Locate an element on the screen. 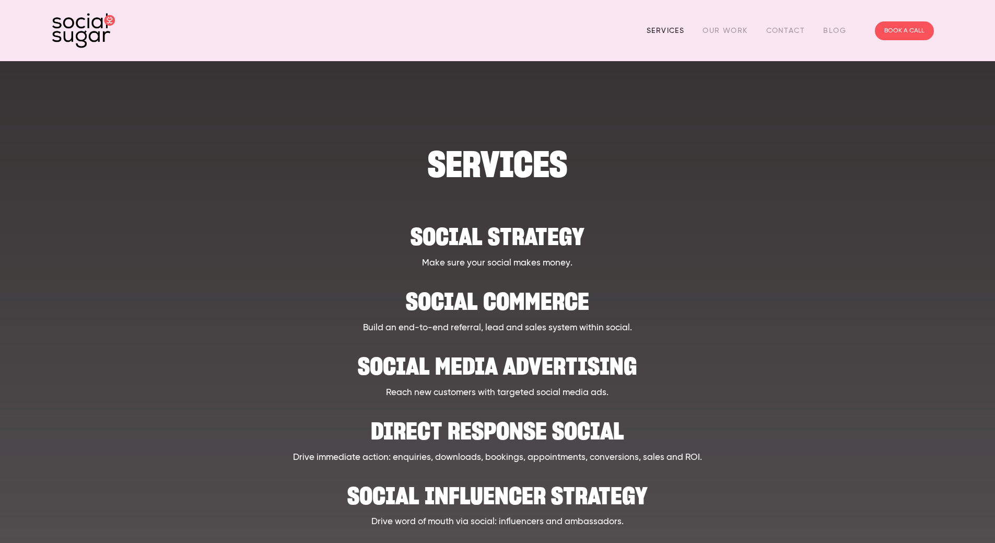 The width and height of the screenshot is (995, 543). h2: Social influencer strategy is located at coordinates (497, 490).